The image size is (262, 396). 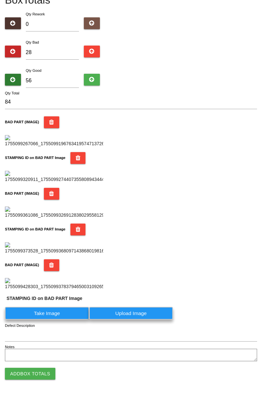 I want to click on button: AddBox Totals, so click(x=30, y=374).